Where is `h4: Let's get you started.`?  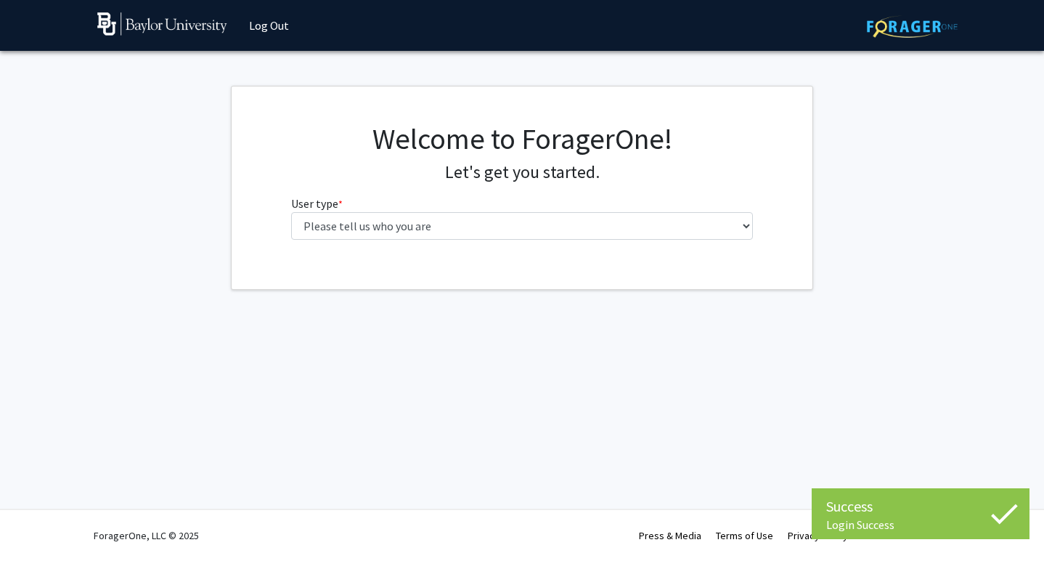
h4: Let's get you started. is located at coordinates (522, 172).